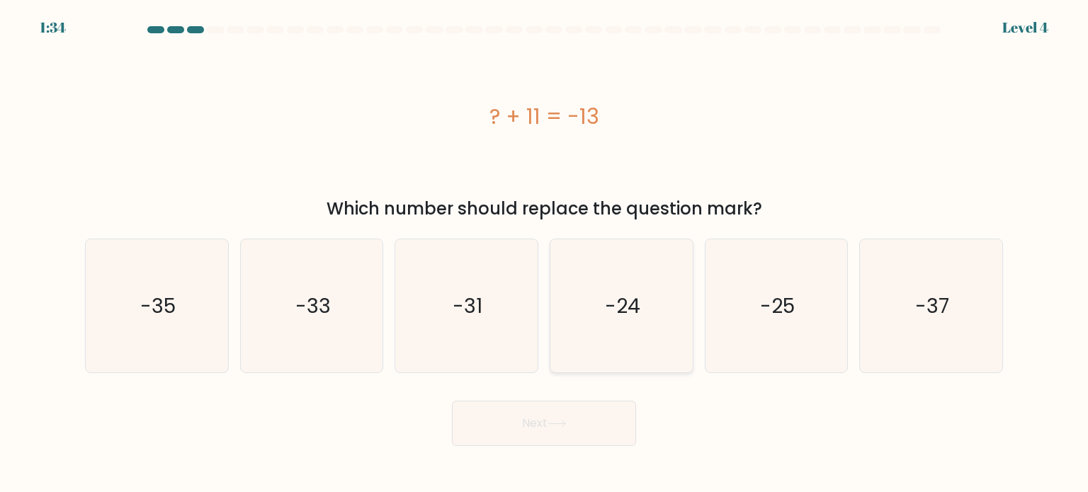 Image resolution: width=1088 pixels, height=492 pixels. Describe the element at coordinates (52, 28) in the screenshot. I see `div: 1:34` at that location.